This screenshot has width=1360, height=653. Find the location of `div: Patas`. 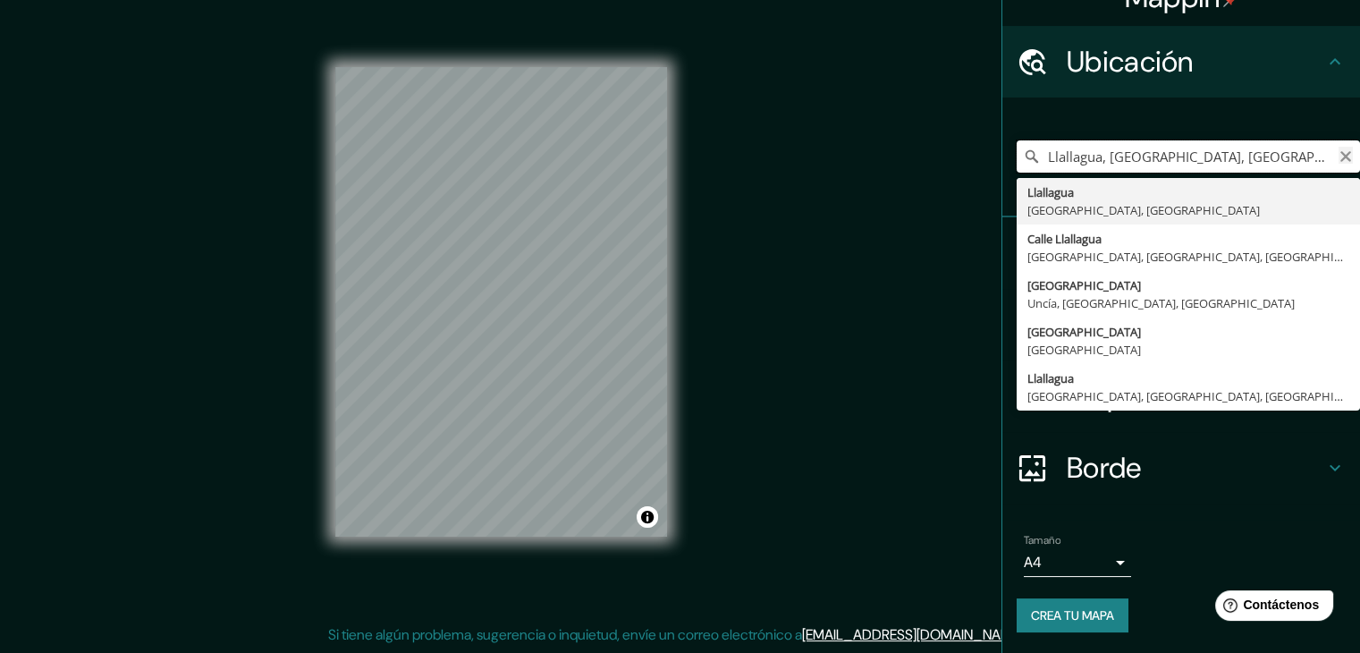

div: Patas is located at coordinates (1181, 253).